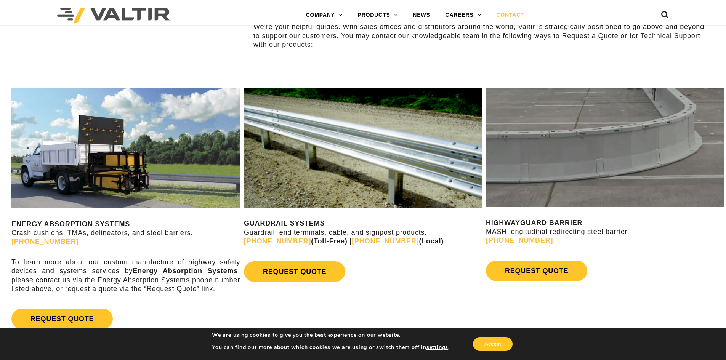 The height and width of the screenshot is (360, 726). Describe the element at coordinates (126, 233) in the screenshot. I see `p: Crash cushions, TMAs, delineators, and steel barriers.` at that location.